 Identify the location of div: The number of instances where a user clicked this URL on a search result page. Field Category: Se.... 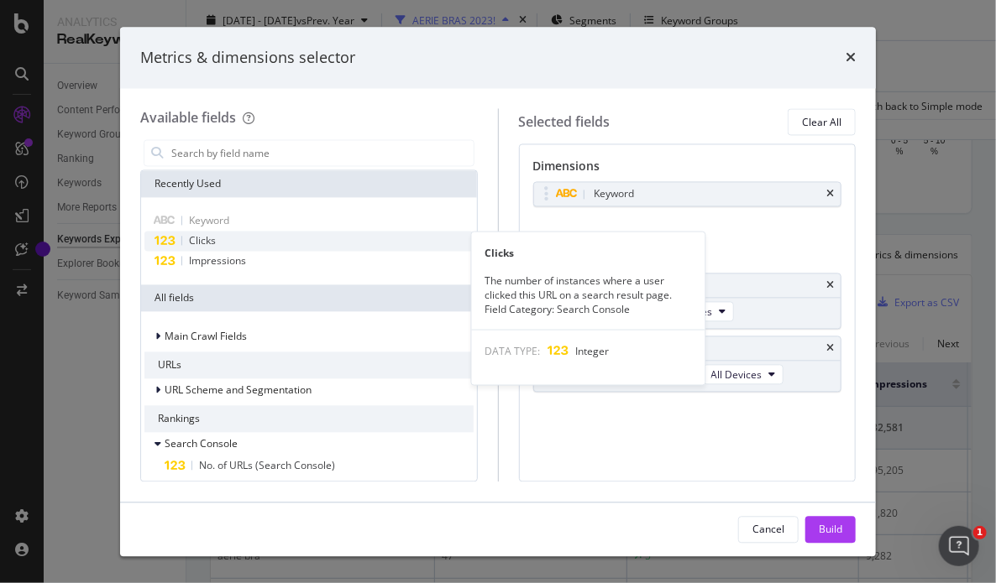
(588, 294).